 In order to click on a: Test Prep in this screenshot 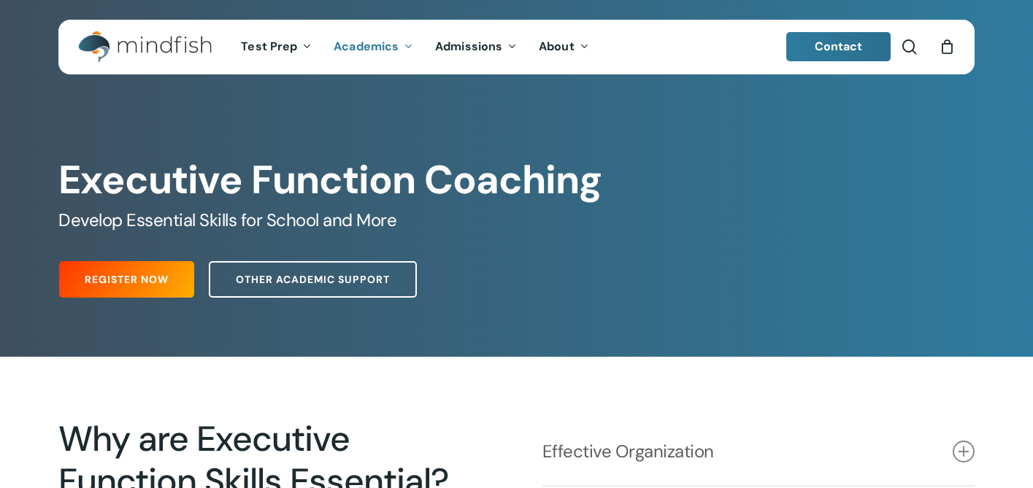, I will do `click(276, 47)`.